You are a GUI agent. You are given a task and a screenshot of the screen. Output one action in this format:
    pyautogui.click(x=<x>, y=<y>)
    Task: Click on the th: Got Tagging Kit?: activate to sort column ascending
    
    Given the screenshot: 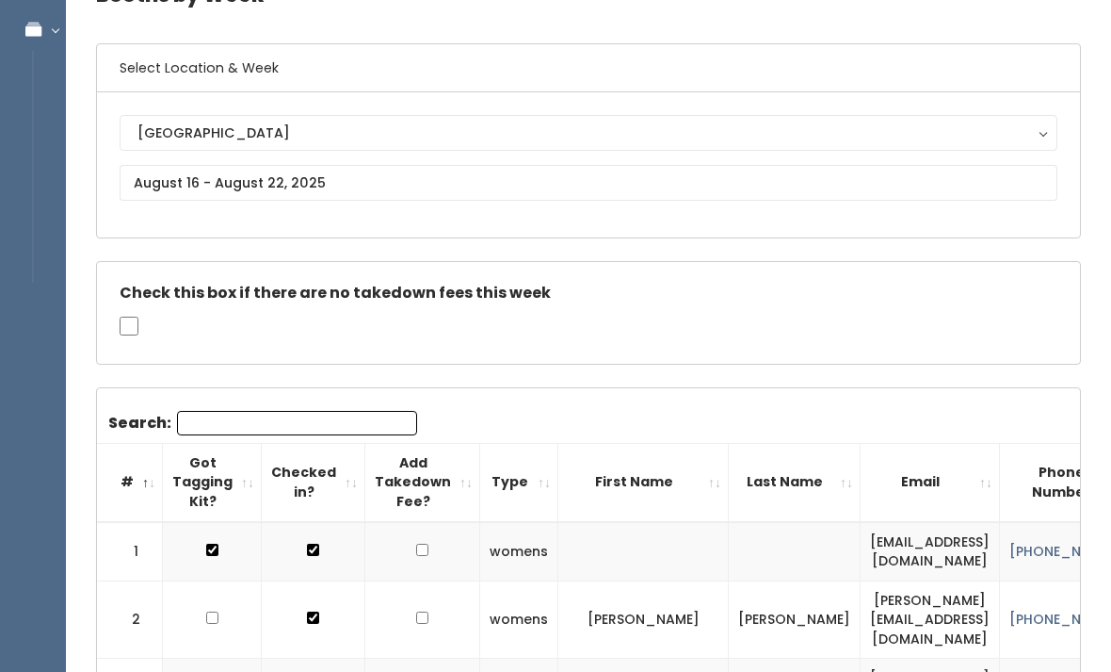 What is the action you would take?
    pyautogui.click(x=212, y=481)
    